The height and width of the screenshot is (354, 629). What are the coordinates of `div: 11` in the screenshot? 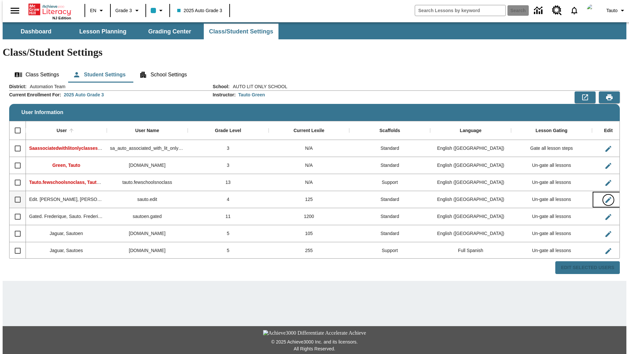 It's located at (228, 217).